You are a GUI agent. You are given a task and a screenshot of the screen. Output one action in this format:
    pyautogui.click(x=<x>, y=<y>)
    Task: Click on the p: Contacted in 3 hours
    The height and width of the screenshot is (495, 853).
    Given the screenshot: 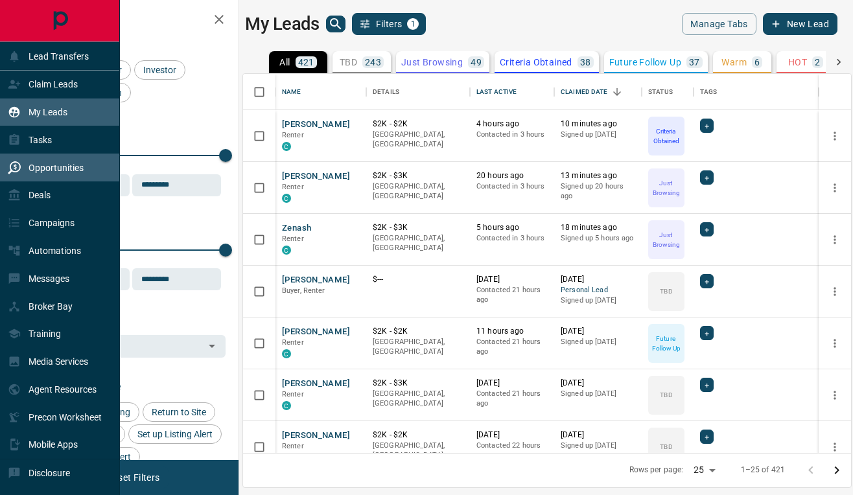 What is the action you would take?
    pyautogui.click(x=512, y=187)
    